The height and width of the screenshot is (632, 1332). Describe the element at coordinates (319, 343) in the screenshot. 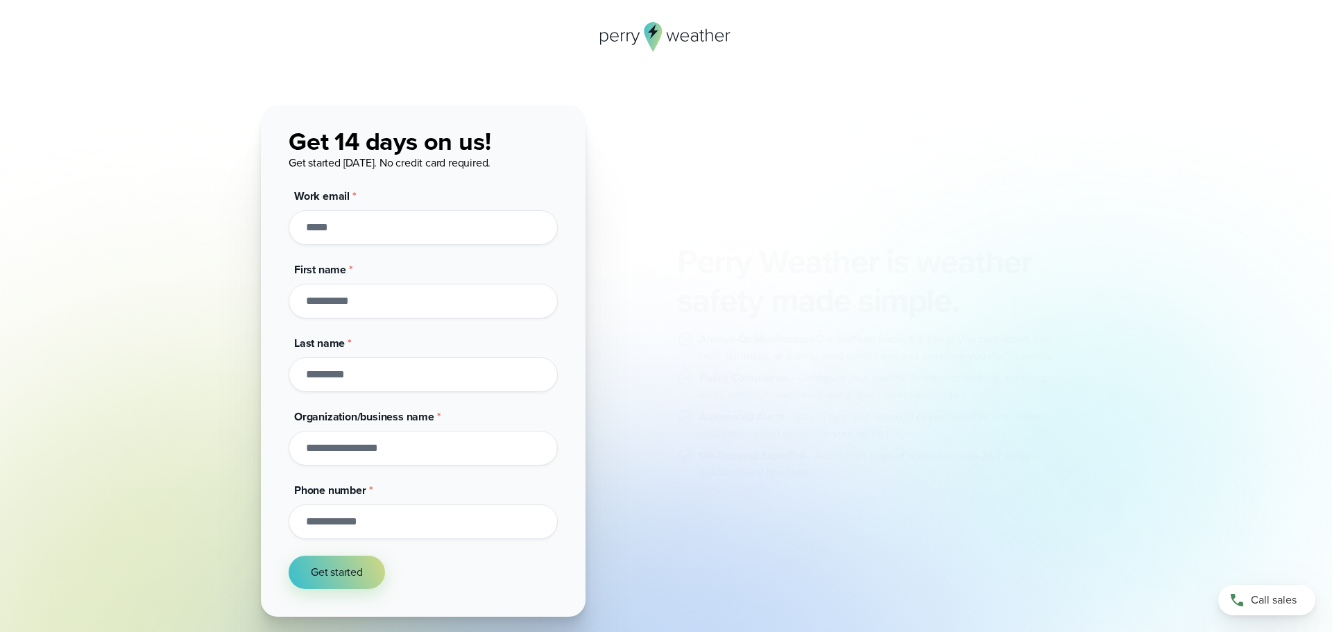

I see `span: Last name` at that location.